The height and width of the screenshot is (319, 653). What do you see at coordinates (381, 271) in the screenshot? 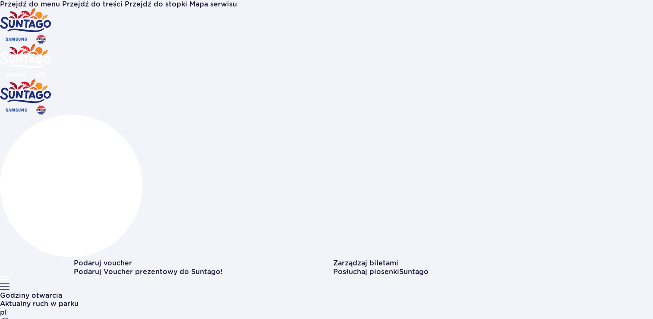
I see `span: Posłuchaj piosenki` at bounding box center [381, 271].